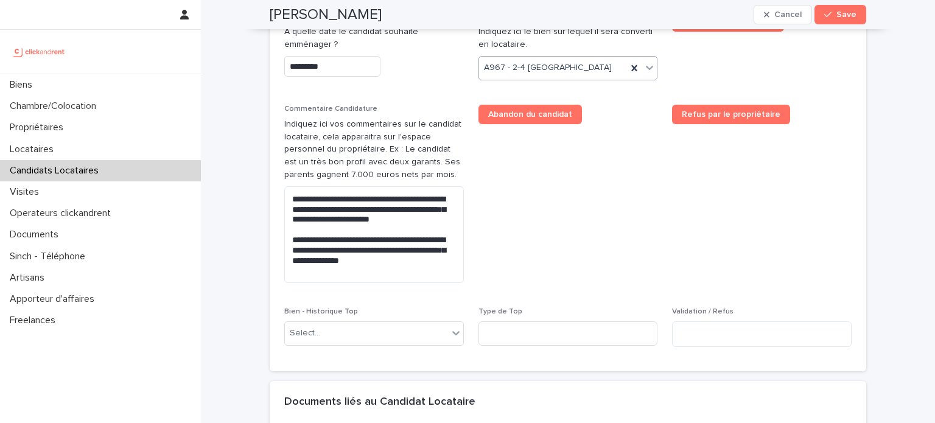  What do you see at coordinates (846, 15) in the screenshot?
I see `span: Save` at bounding box center [846, 15].